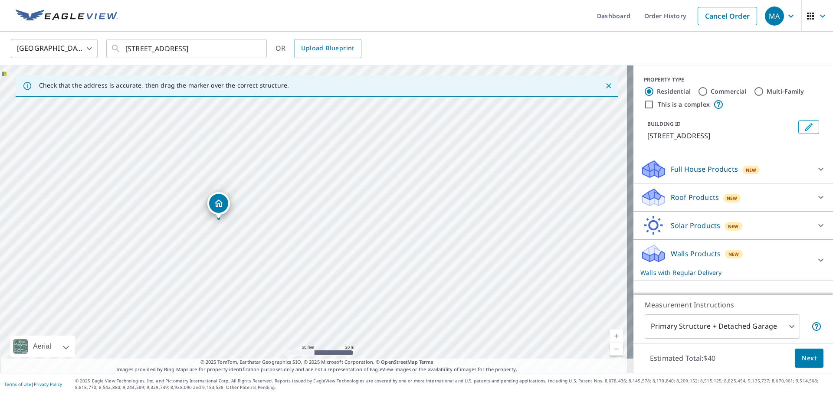 This screenshot has width=833, height=395. Describe the element at coordinates (399, 362) in the screenshot. I see `a: OpenStreetMap` at that location.